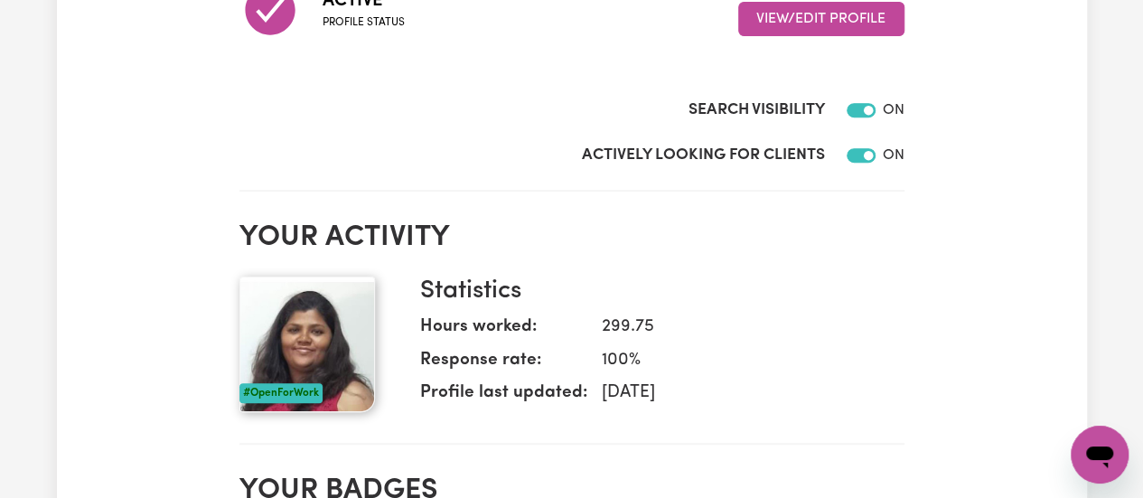  What do you see at coordinates (503, 364) in the screenshot?
I see `dt: Response rate:` at bounding box center [503, 364].